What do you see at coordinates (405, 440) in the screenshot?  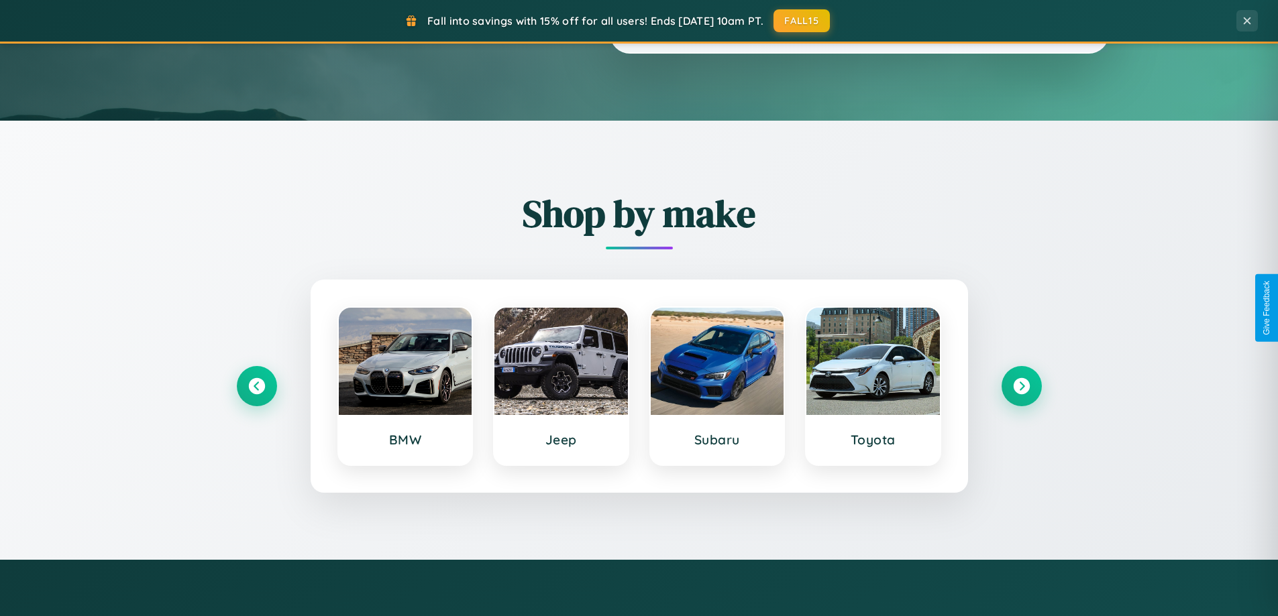 I see `h3: BMW` at bounding box center [405, 440].